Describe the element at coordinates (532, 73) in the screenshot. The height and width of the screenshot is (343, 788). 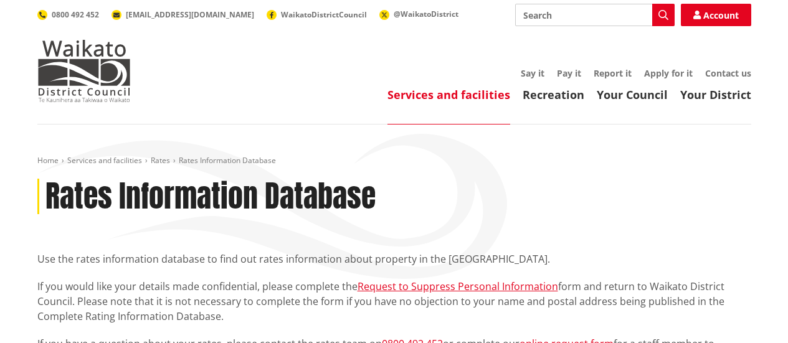
I see `a: Say it` at that location.